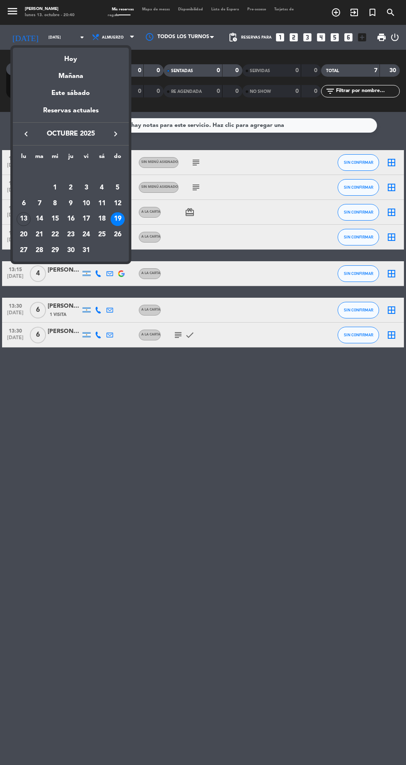 Image resolution: width=406 pixels, height=765 pixels. What do you see at coordinates (24, 250) in the screenshot?
I see `div: 27` at bounding box center [24, 250].